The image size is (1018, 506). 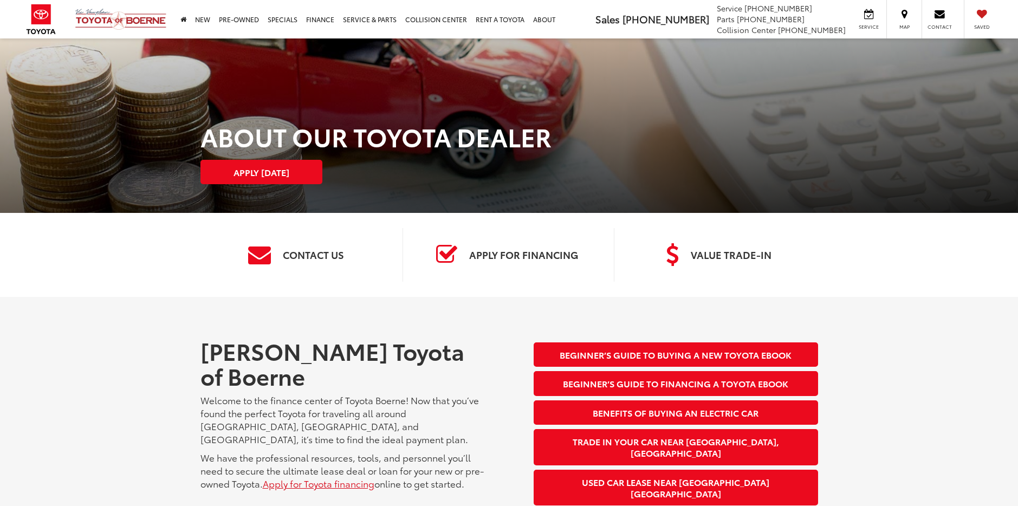 I want to click on img: Vic Vaughan Toyota of Boerne, so click(x=121, y=19).